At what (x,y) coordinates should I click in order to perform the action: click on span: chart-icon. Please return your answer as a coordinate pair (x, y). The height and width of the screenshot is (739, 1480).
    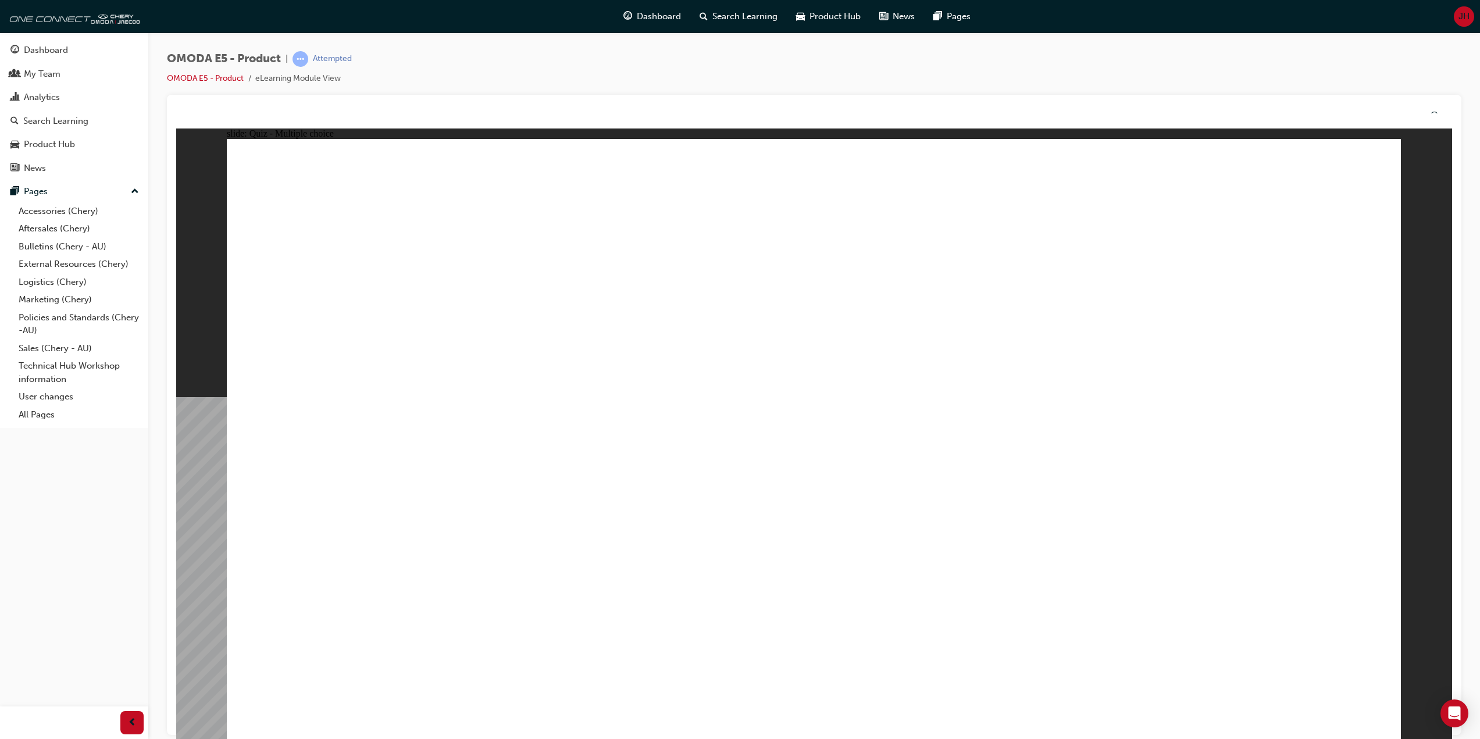
    Looking at the image, I should click on (15, 98).